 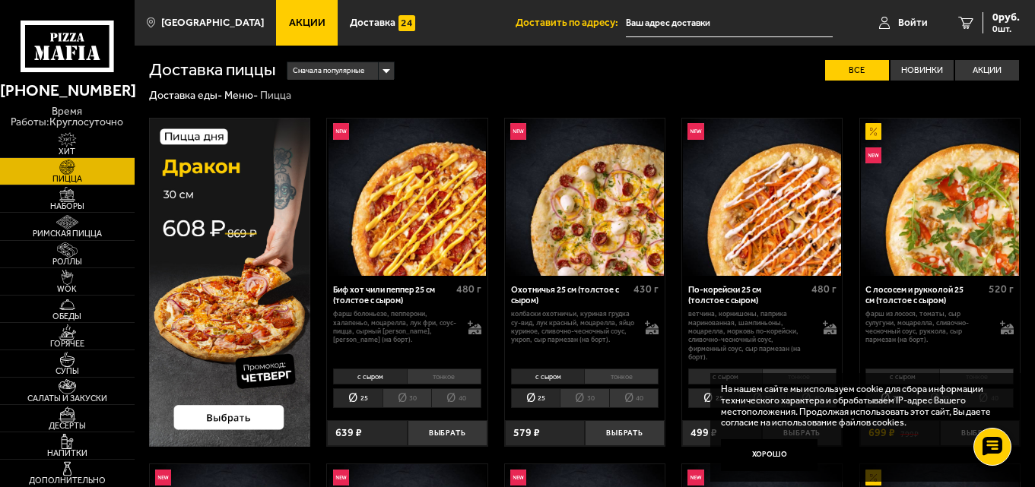 I want to click on label: Акции, so click(x=987, y=70).